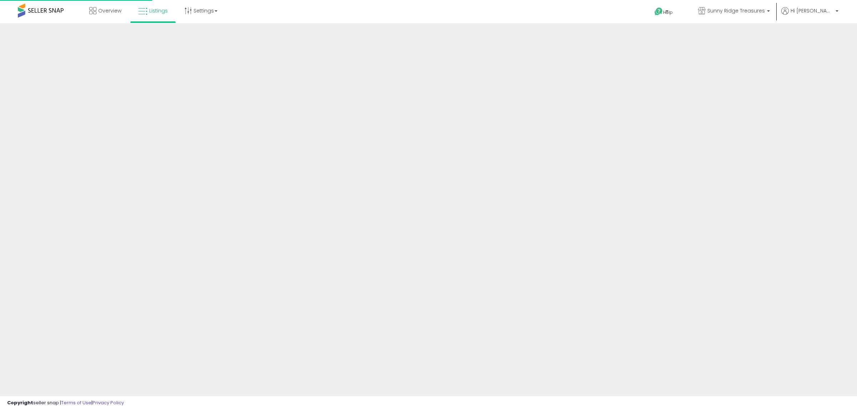 The height and width of the screenshot is (410, 857). I want to click on span: Sunny Ridge Treasures, so click(736, 11).